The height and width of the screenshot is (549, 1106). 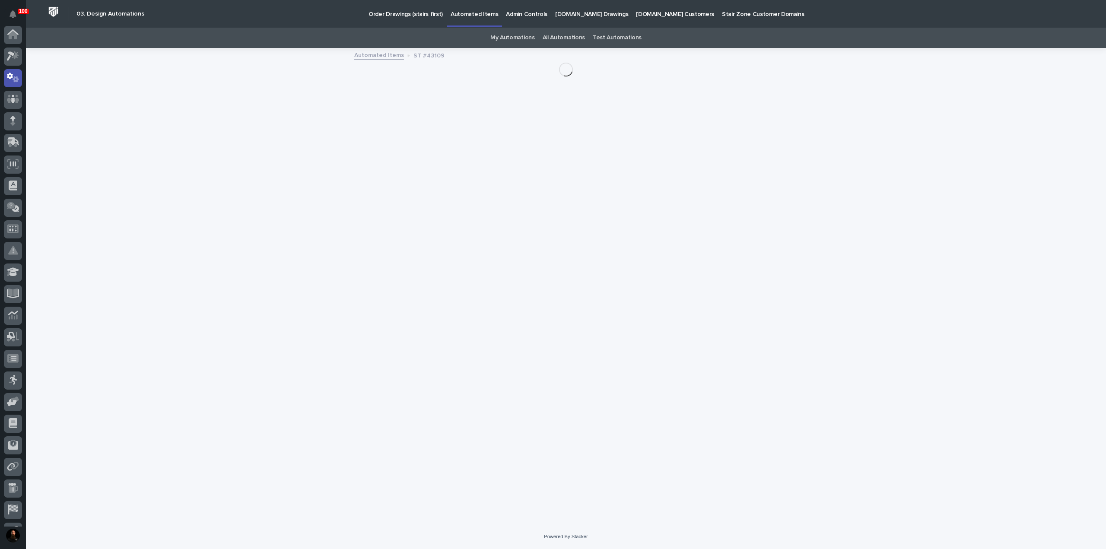 What do you see at coordinates (564, 38) in the screenshot?
I see `a: All Automations` at bounding box center [564, 38].